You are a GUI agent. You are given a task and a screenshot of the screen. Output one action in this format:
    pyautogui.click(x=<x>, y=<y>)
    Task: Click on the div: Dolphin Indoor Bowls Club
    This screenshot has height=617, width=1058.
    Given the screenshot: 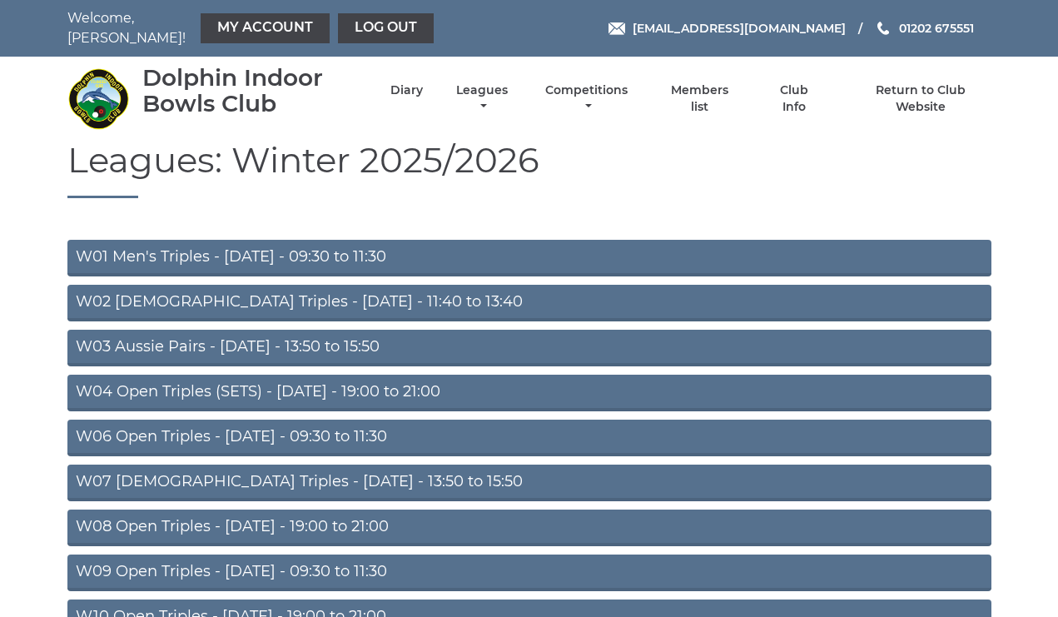 What is the action you would take?
    pyautogui.click(x=251, y=91)
    